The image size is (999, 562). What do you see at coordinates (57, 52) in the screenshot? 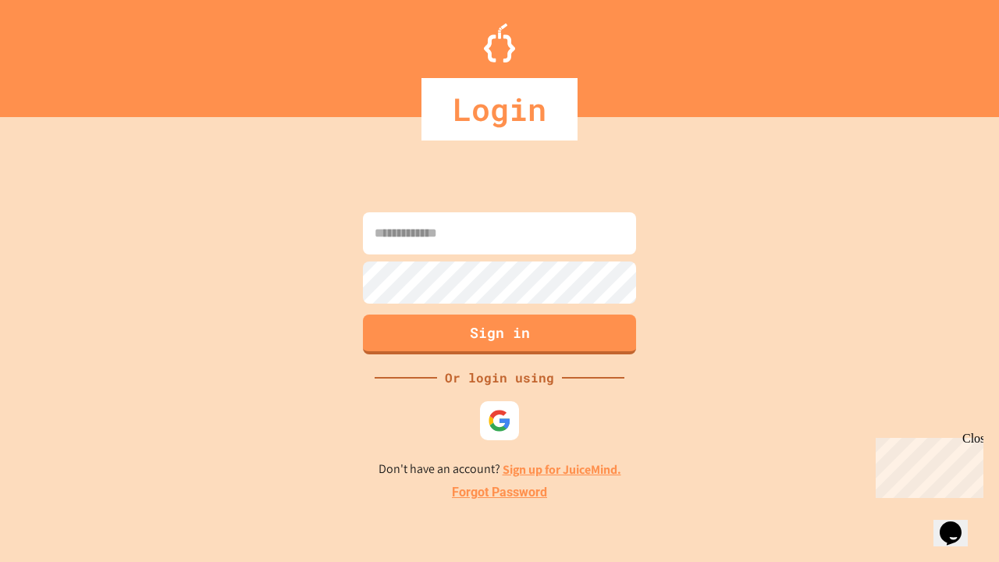
I see `div: Chat with us now!Close` at bounding box center [57, 52].